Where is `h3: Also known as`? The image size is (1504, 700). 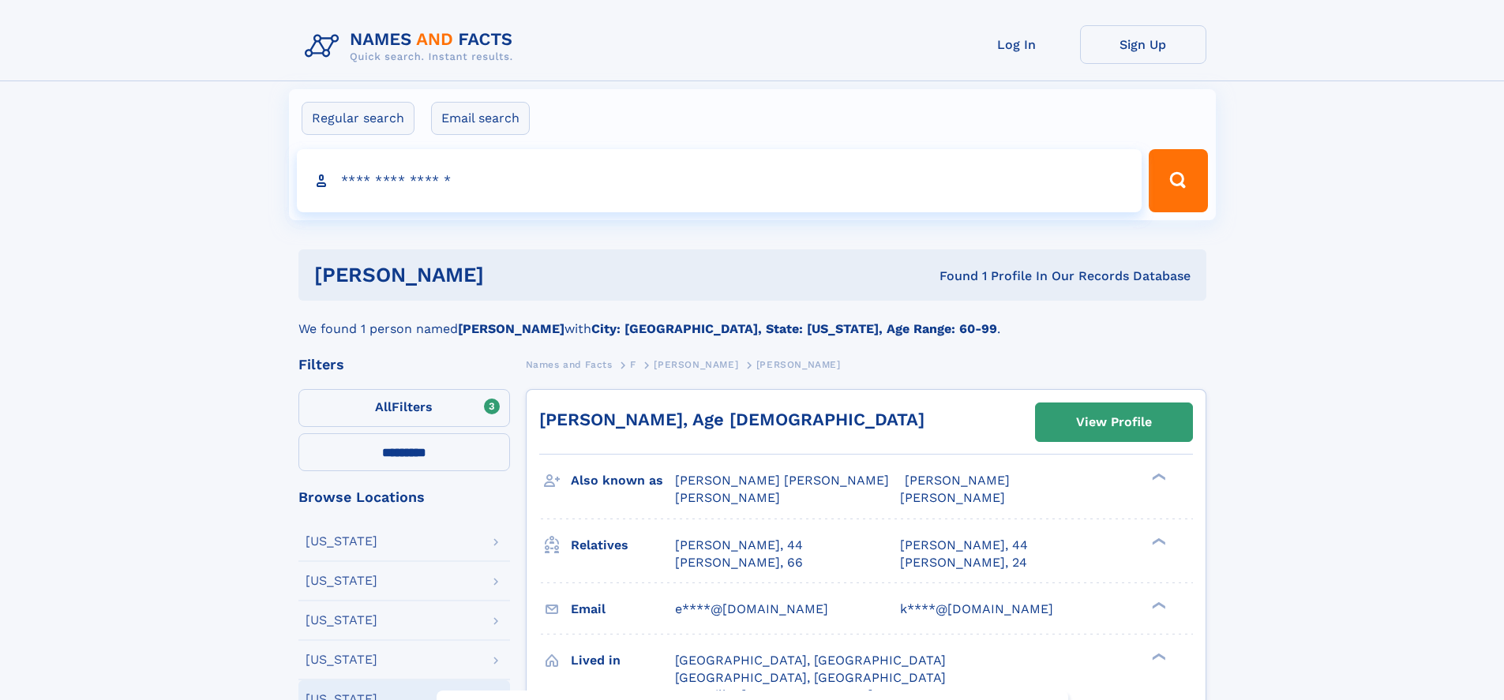 h3: Also known as is located at coordinates (623, 481).